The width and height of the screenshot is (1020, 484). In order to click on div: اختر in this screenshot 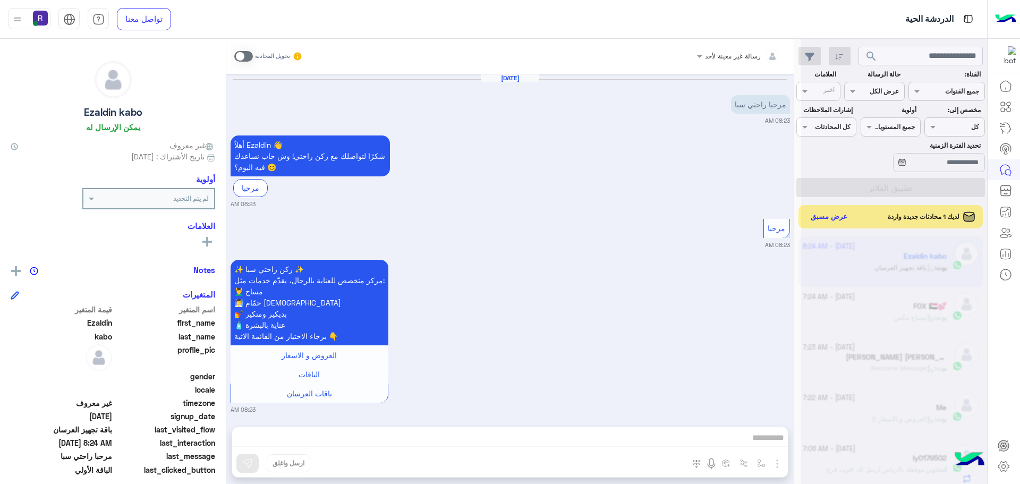, I will do `click(830, 91)`.